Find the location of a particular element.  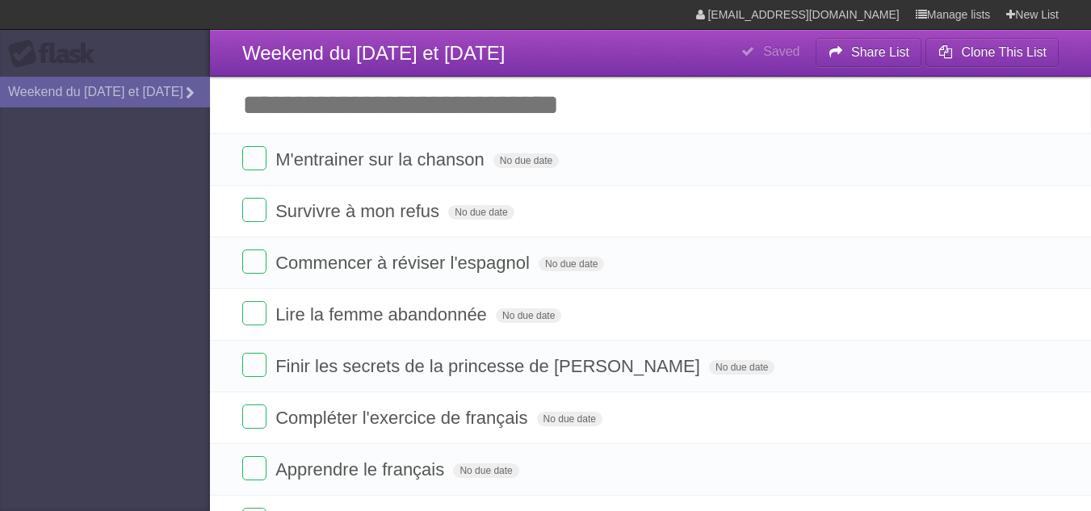

span: Commencer à réviser l'espagnol is located at coordinates (405, 262).